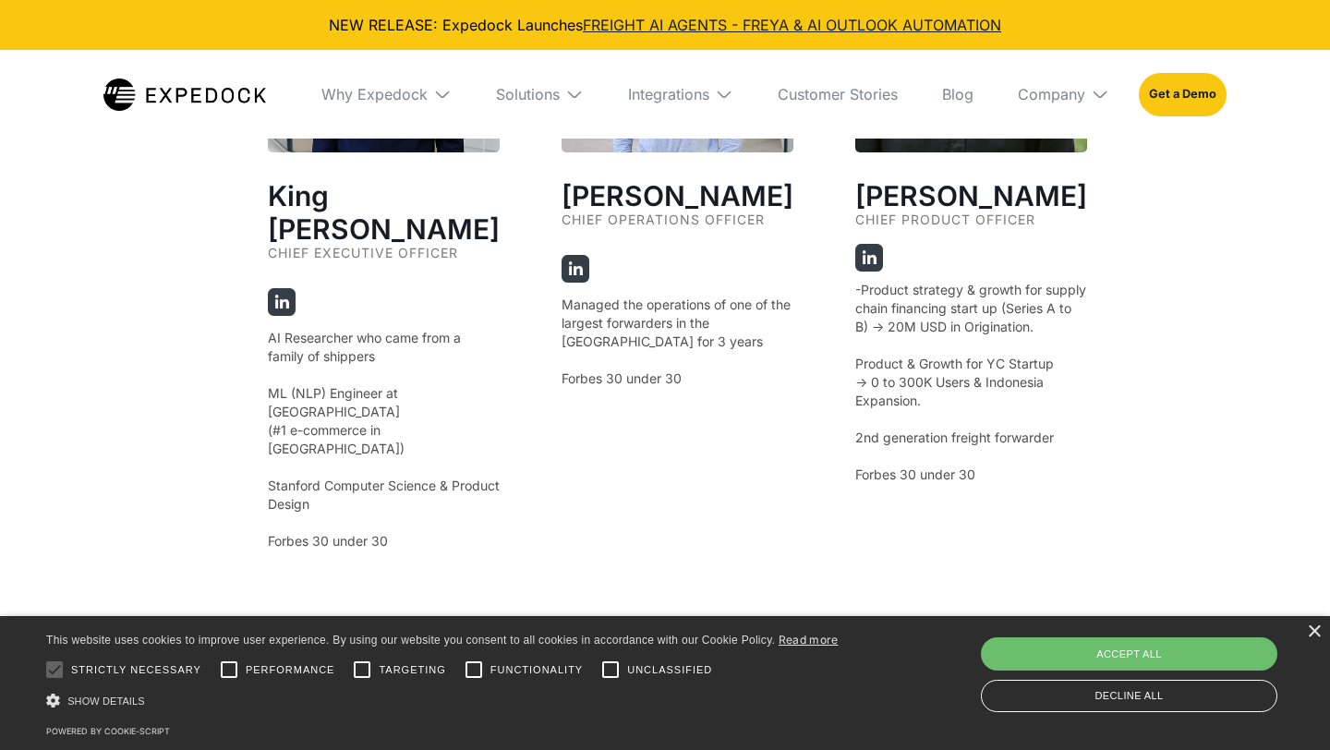 The image size is (1330, 750). I want to click on div: NEW RELEASE: Expedock Launches, so click(665, 25).